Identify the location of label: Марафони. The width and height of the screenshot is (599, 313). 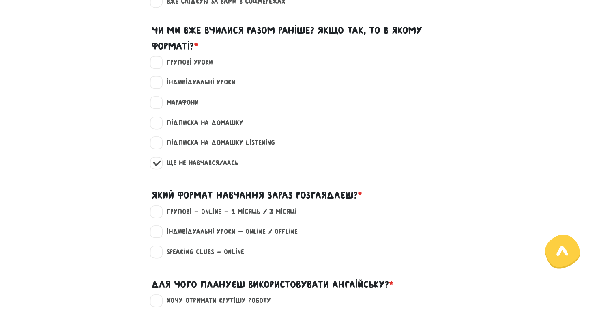
(179, 103).